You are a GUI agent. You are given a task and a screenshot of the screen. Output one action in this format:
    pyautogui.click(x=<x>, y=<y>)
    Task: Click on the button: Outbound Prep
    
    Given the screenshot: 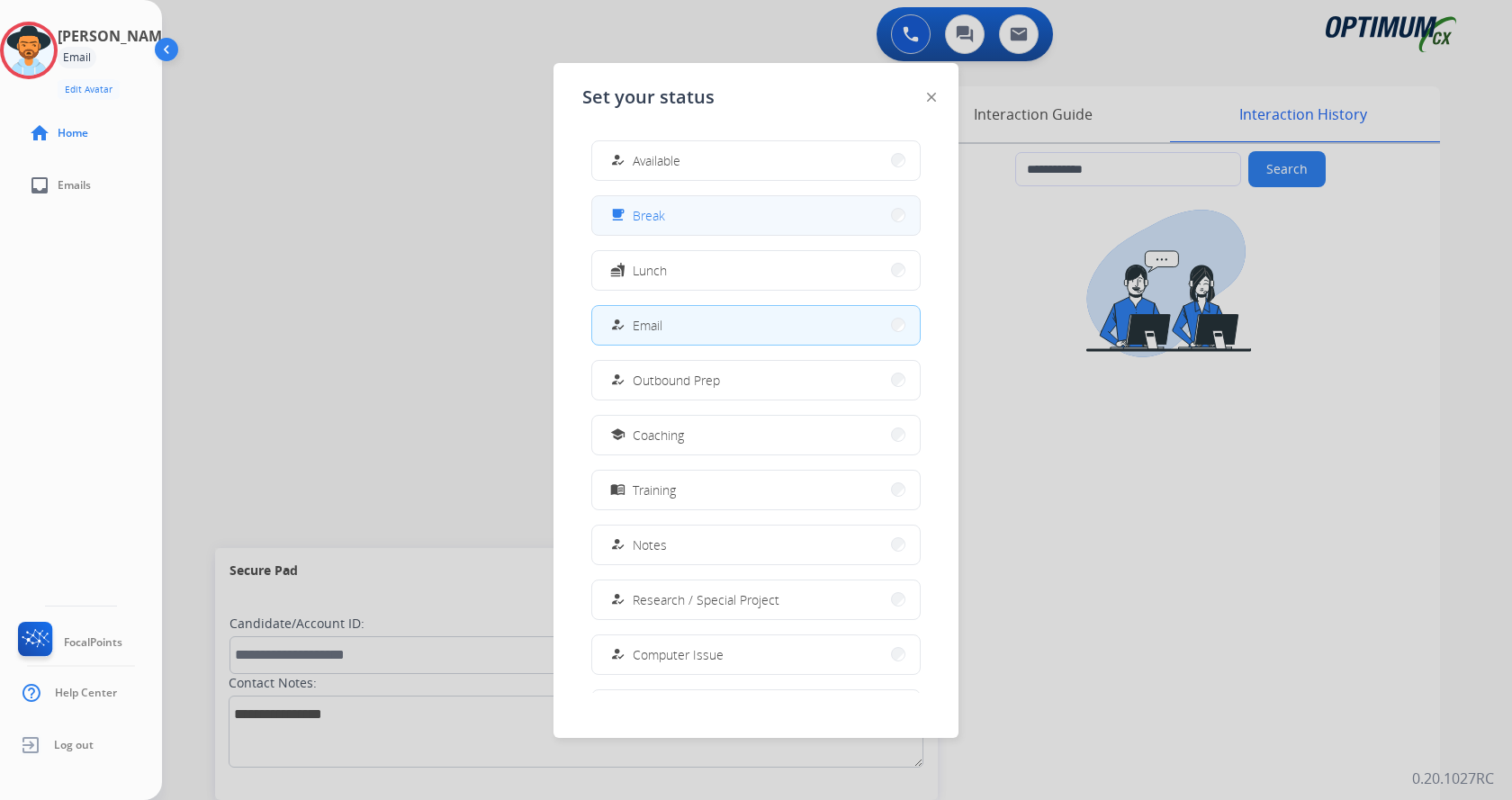 What is the action you would take?
    pyautogui.click(x=756, y=380)
    